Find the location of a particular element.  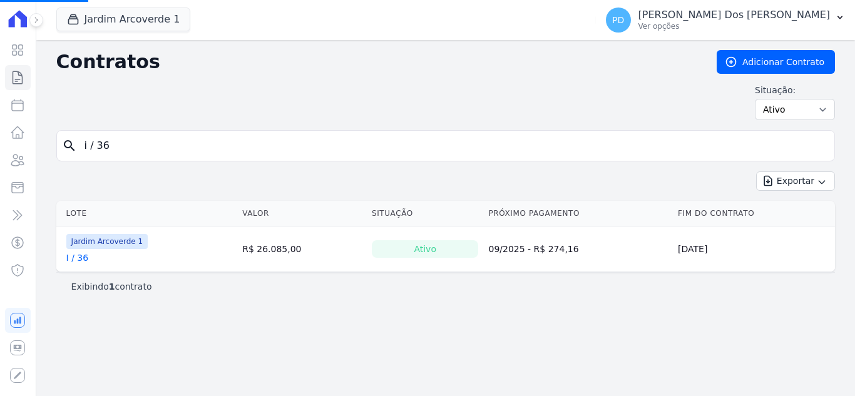

span: Jardim Arcoverde 1 is located at coordinates (107, 242).